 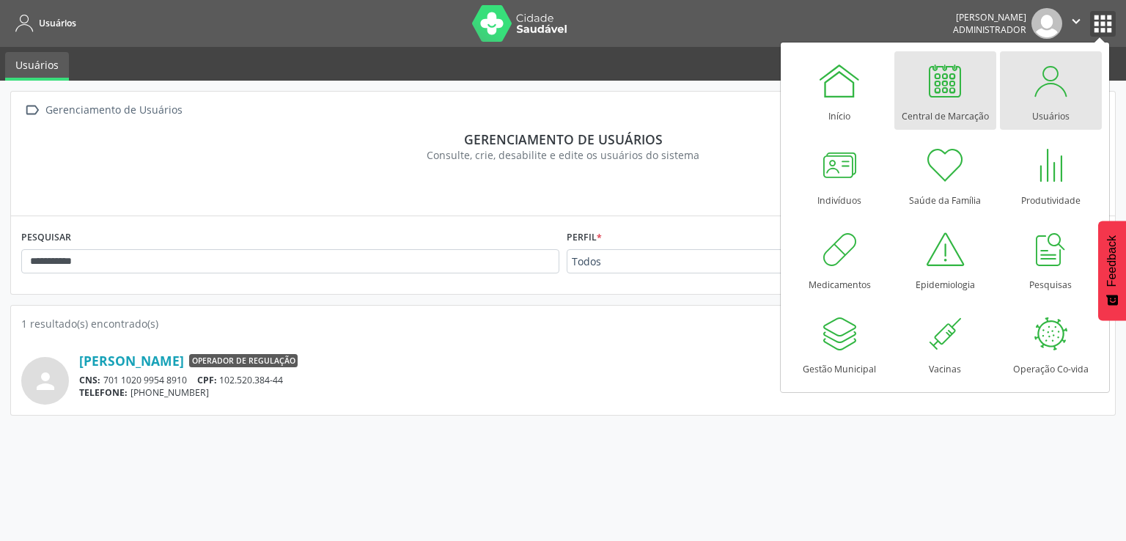 I want to click on span: Usuários, so click(x=57, y=23).